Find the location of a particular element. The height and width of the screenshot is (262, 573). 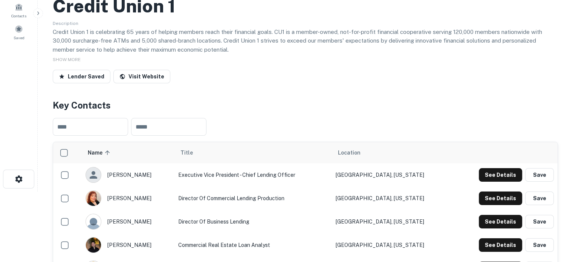

div: Chat Widget is located at coordinates (555, 220).